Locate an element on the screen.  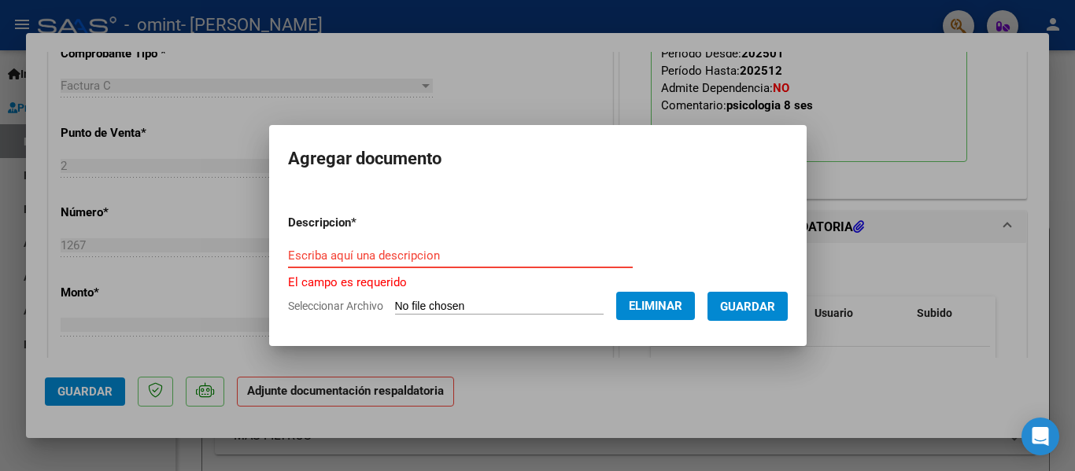
span: Guardar is located at coordinates (747, 307).